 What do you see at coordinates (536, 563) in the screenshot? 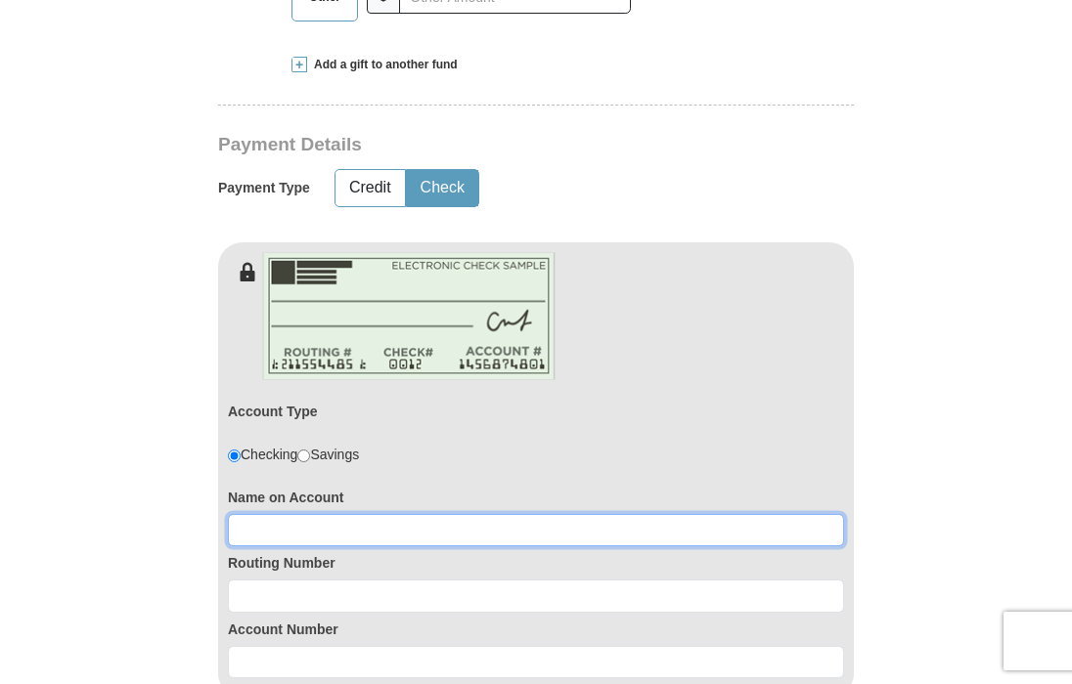
I see `label: Routing Number` at bounding box center [536, 563].